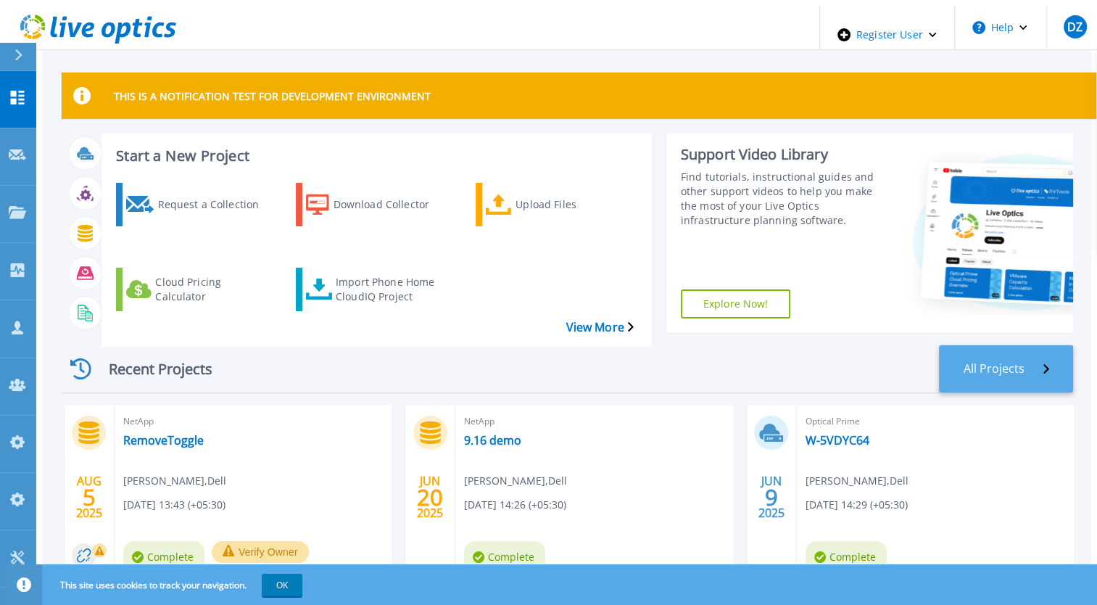 The image size is (1097, 605). What do you see at coordinates (772, 497) in the screenshot?
I see `span: 9` at bounding box center [772, 497].